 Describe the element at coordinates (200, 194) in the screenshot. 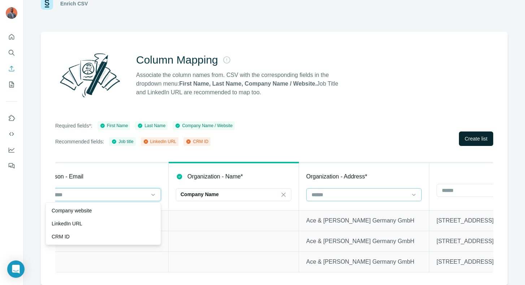

I see `p: Company Name` at that location.